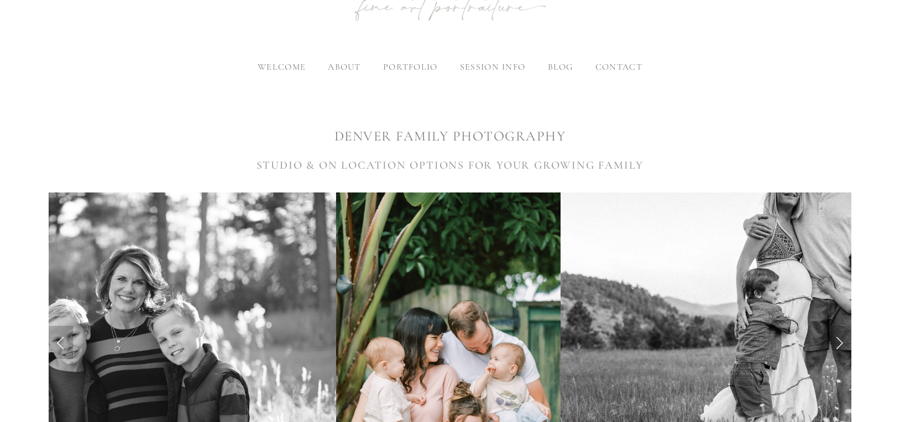  I want to click on span: welcome, so click(281, 67).